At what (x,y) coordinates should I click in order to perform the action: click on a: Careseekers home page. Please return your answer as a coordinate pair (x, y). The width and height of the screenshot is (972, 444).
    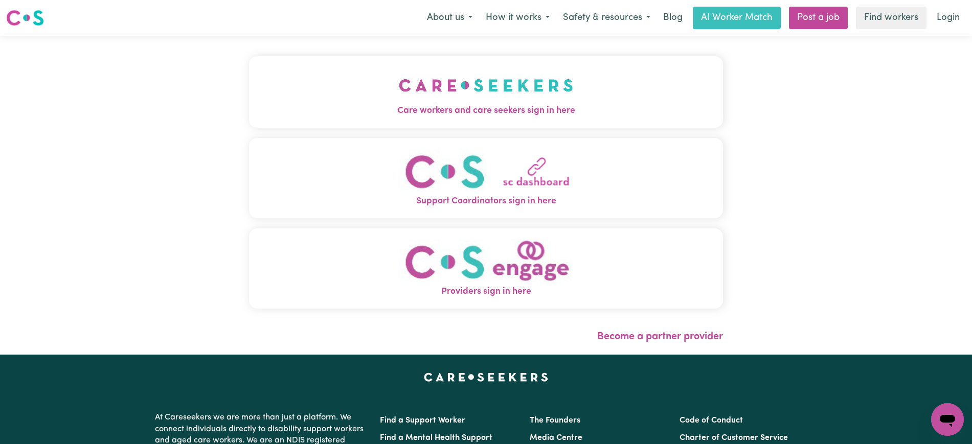
    Looking at the image, I should click on (486, 377).